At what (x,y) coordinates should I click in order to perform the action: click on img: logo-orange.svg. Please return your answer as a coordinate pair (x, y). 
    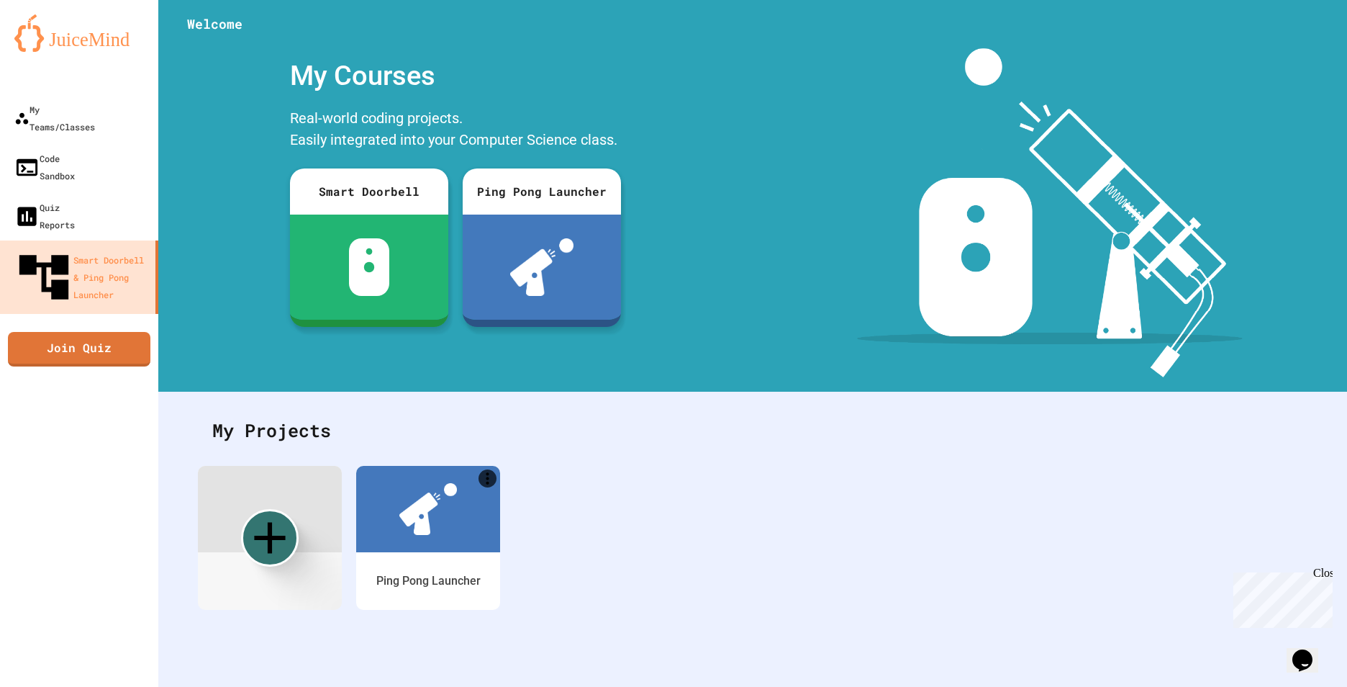
    Looking at the image, I should click on (79, 33).